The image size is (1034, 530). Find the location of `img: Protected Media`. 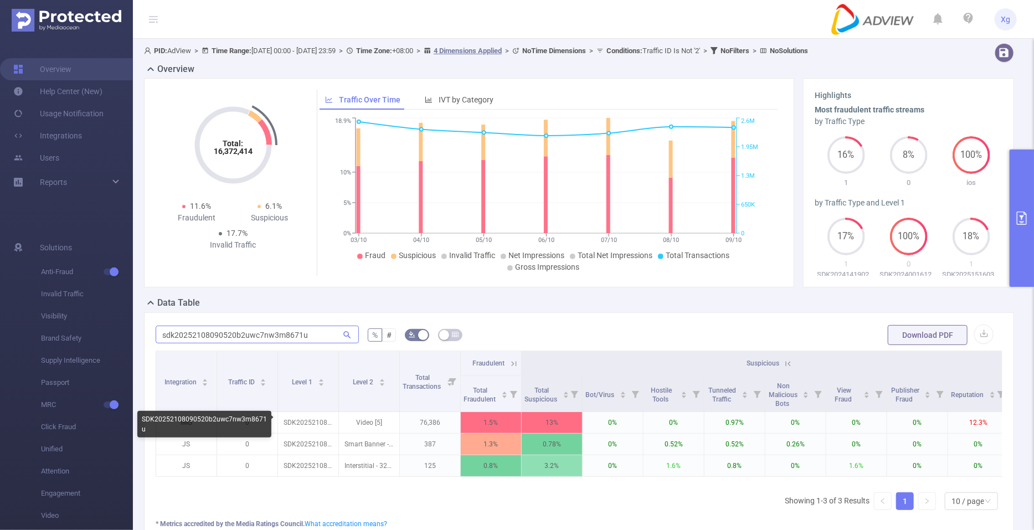

img: Protected Media is located at coordinates (66, 20).